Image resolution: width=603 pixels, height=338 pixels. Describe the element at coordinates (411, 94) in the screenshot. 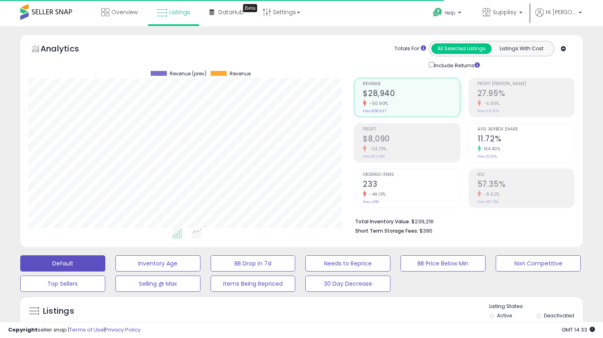

I see `h2: $28,940` at that location.